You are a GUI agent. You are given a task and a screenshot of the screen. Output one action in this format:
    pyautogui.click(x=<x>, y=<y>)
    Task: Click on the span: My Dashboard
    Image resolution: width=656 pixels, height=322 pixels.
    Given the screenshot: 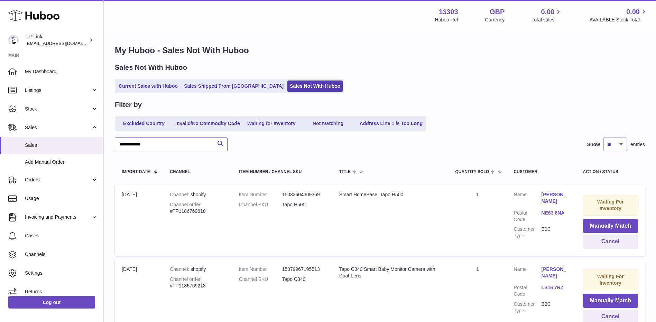 What is the action you would take?
    pyautogui.click(x=62, y=72)
    